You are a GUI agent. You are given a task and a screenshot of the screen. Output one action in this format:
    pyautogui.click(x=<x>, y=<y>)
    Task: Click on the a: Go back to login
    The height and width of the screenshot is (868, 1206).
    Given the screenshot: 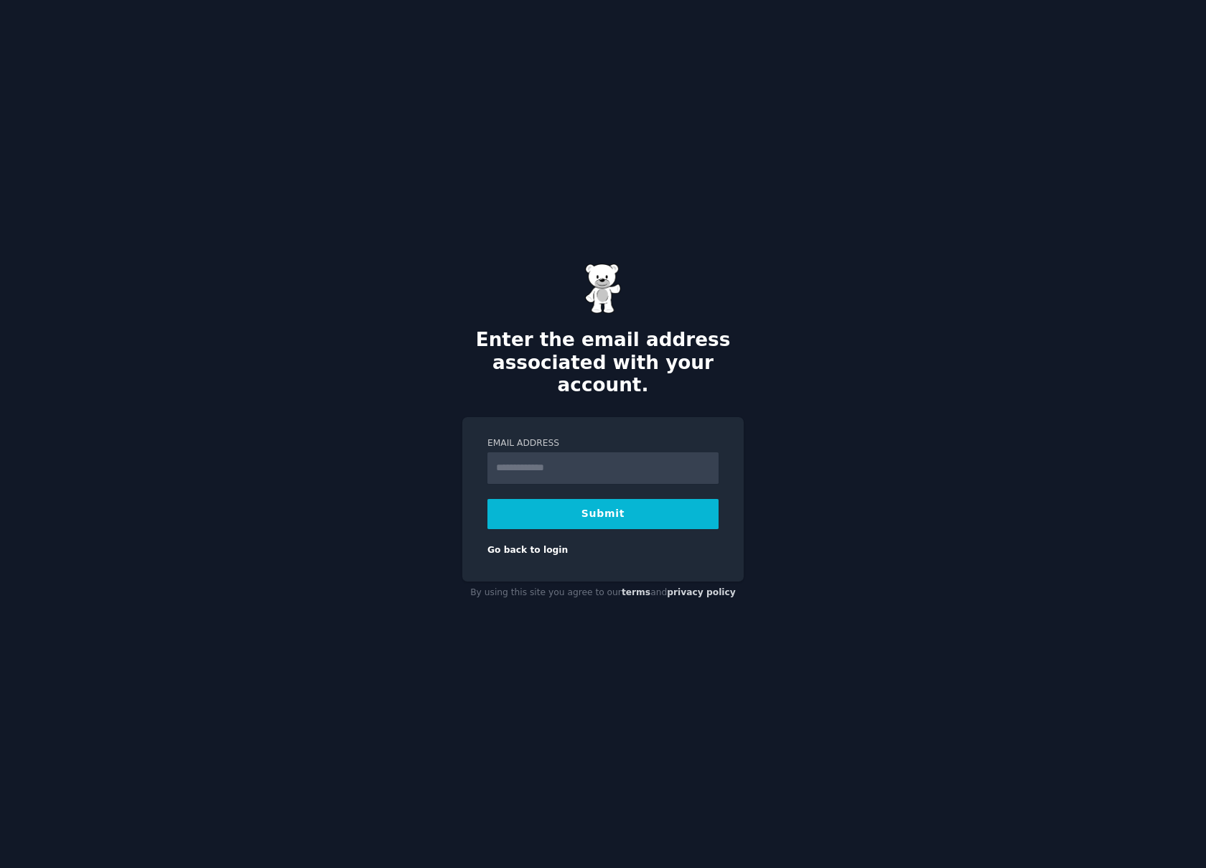 What is the action you would take?
    pyautogui.click(x=528, y=550)
    